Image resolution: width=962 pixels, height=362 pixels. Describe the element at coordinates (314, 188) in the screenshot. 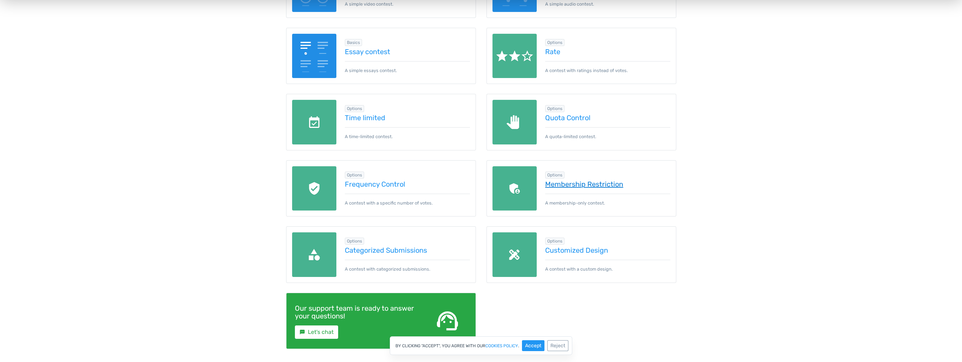

I see `img: recaptcha.png.webp` at that location.